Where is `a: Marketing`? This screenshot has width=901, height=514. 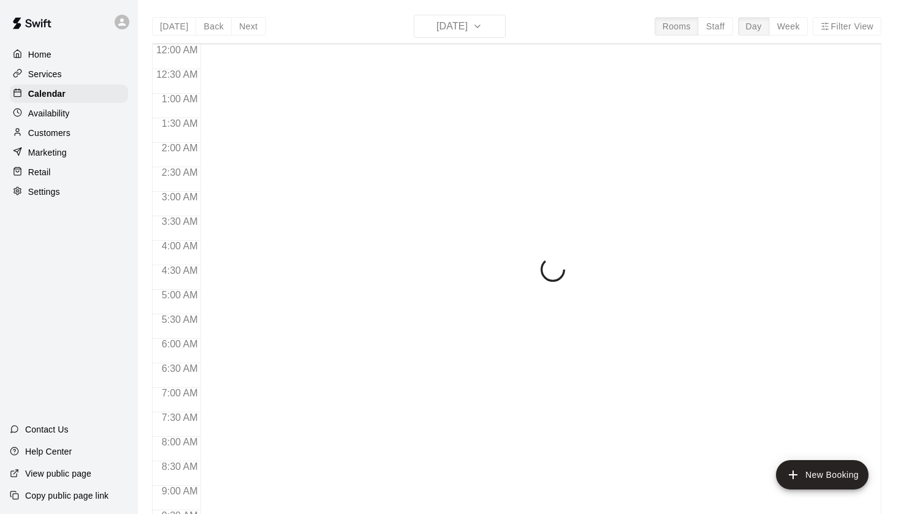
a: Marketing is located at coordinates (69, 153).